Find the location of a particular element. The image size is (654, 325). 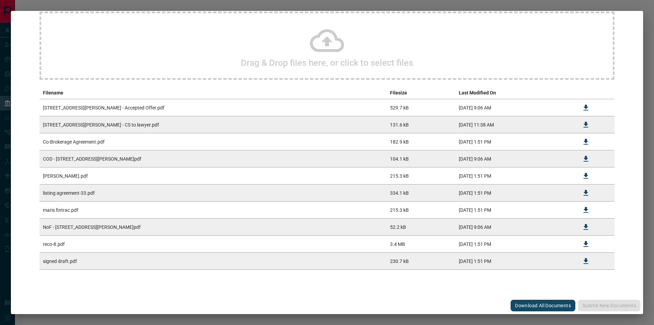

th: download action column is located at coordinates (586, 93).